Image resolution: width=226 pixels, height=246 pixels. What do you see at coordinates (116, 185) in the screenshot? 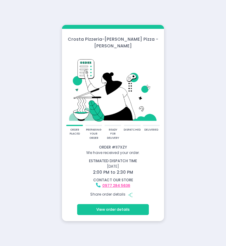
I see `a: 0977 284 5636` at bounding box center [116, 185].